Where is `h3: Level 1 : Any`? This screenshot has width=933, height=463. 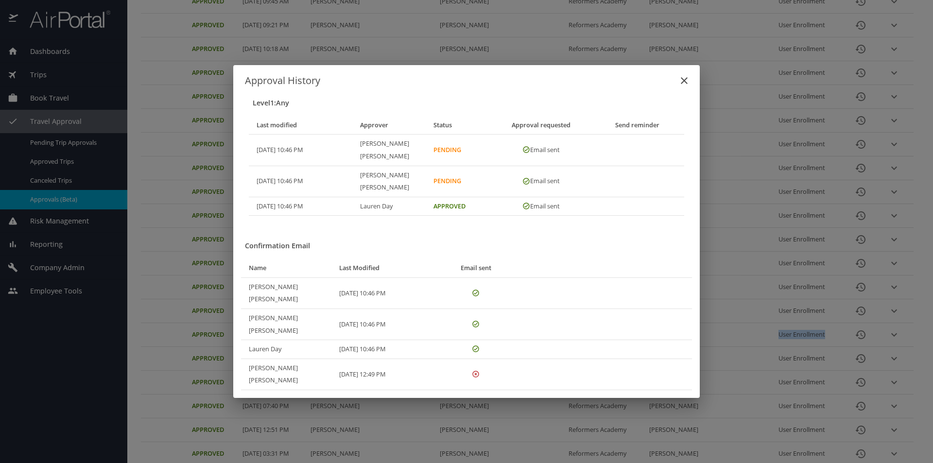 h3: Level 1 : Any is located at coordinates (468, 103).